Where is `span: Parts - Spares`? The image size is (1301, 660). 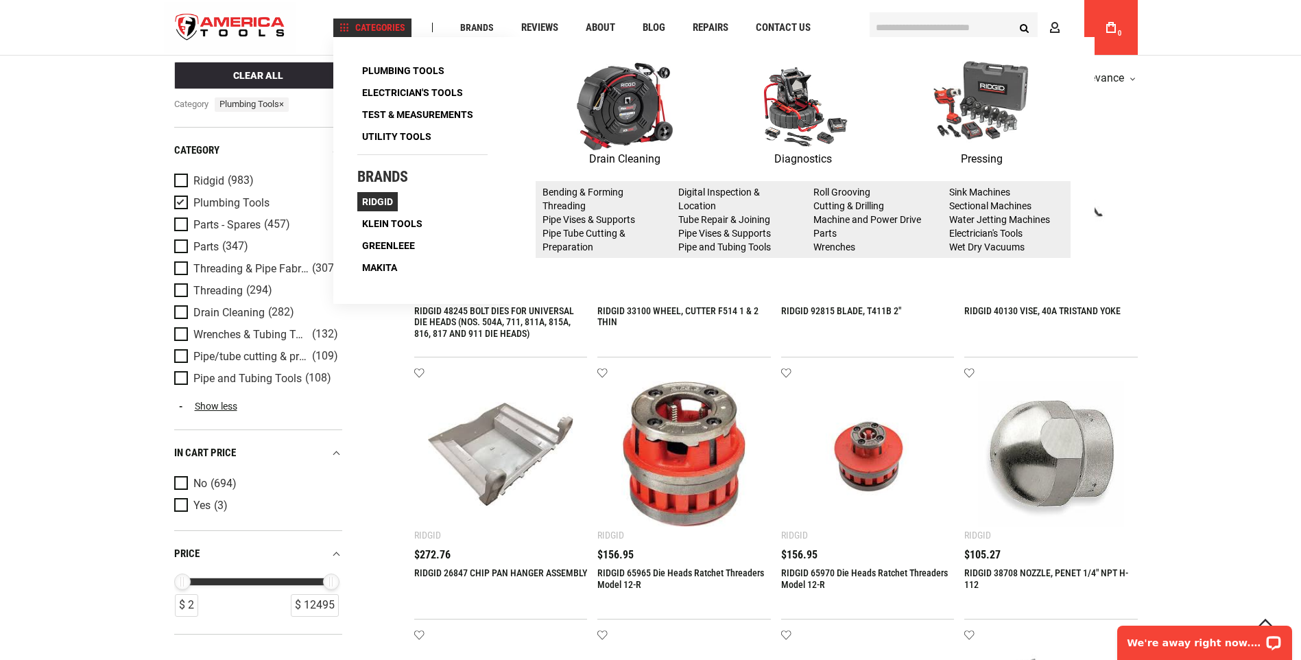 span: Parts - Spares is located at coordinates (227, 225).